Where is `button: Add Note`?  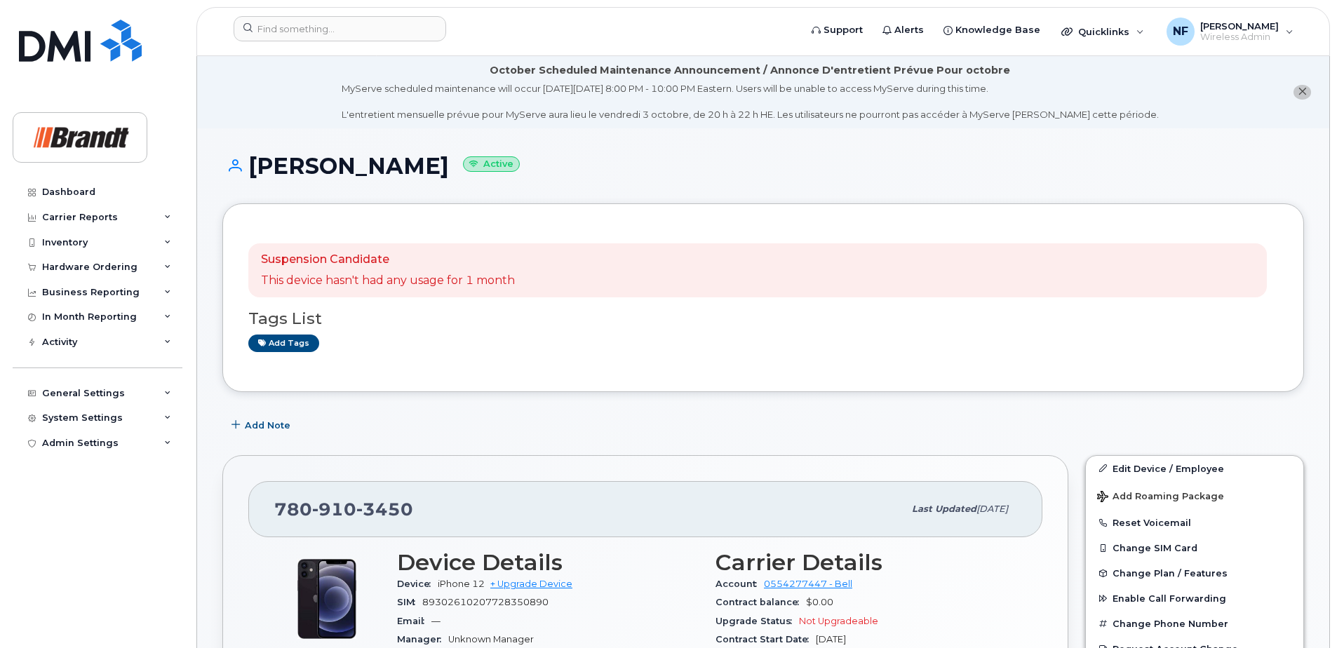
button: Add Note is located at coordinates (262, 426).